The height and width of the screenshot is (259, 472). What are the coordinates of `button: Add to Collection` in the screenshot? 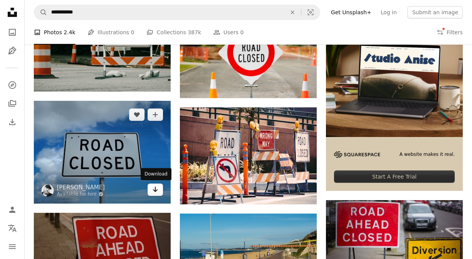 It's located at (155, 115).